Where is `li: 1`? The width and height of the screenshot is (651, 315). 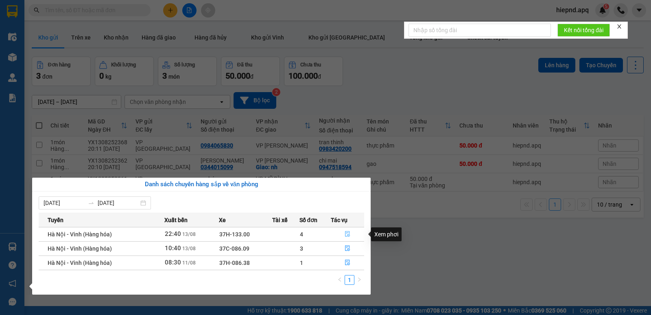 li: 1 is located at coordinates (350, 280).